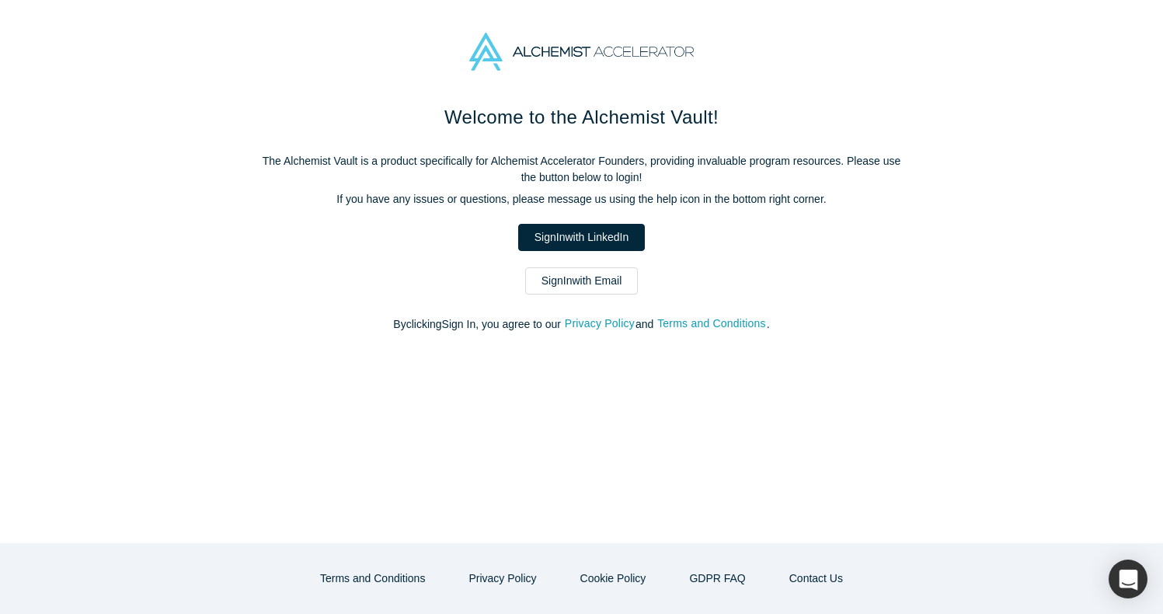 Image resolution: width=1163 pixels, height=614 pixels. Describe the element at coordinates (582, 117) in the screenshot. I see `h1: Welcome to the Alchemist Vault!` at that location.